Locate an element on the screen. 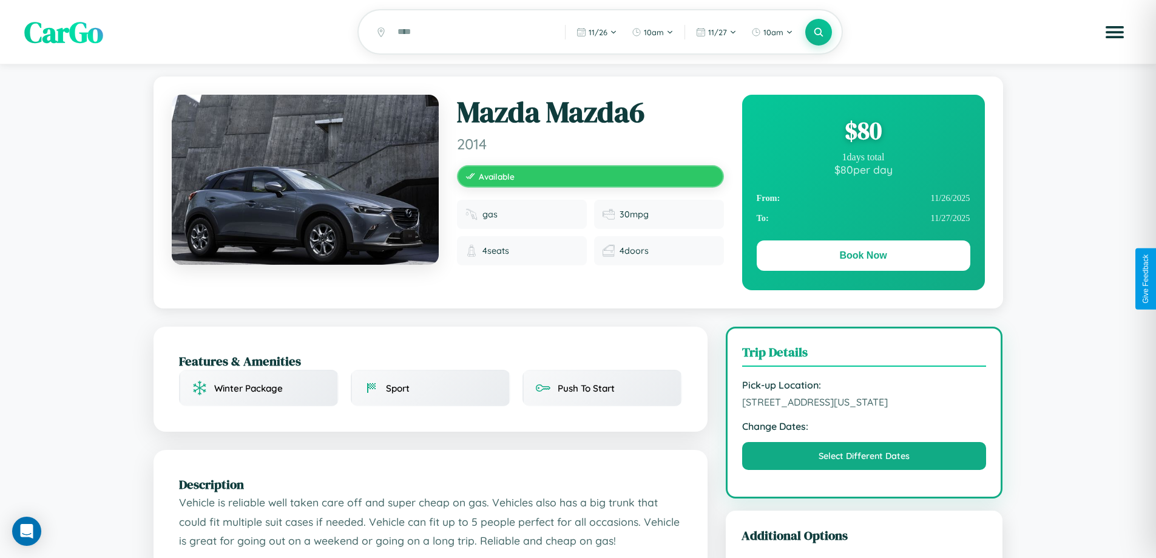 The image size is (1156, 558). strong: Pick-up Location: is located at coordinates (864, 385).